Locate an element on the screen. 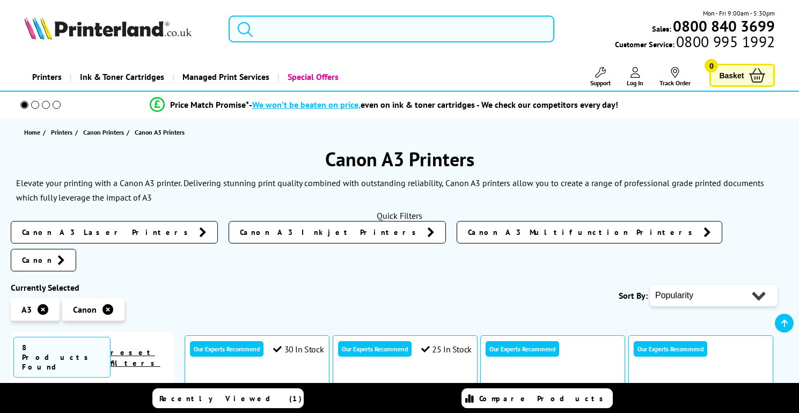 The width and height of the screenshot is (799, 413). h1: Canon A3 Printers is located at coordinates (399, 159).